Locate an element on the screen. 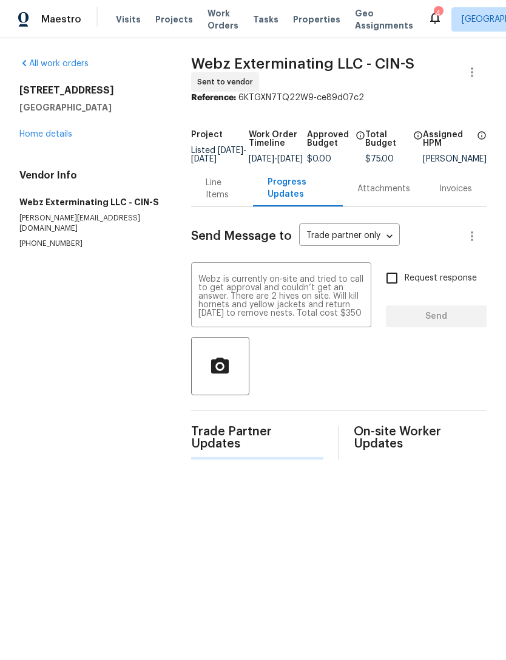 The width and height of the screenshot is (506, 660). span: $0.00 is located at coordinates (319, 159).